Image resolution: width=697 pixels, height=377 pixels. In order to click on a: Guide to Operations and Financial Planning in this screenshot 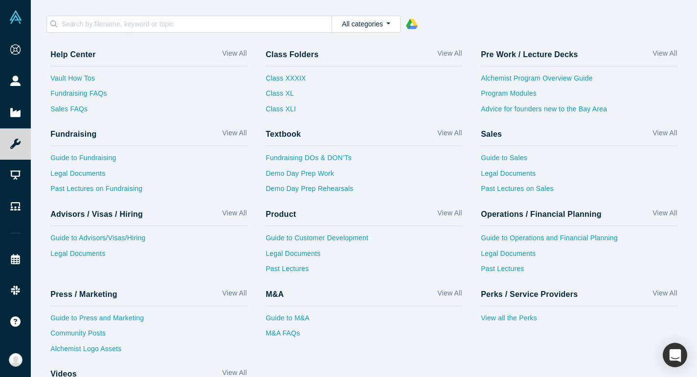, I will do `click(579, 241)`.